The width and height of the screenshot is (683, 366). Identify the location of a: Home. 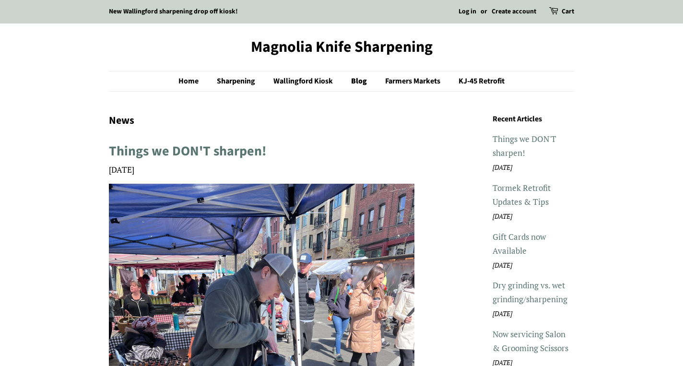
(193, 81).